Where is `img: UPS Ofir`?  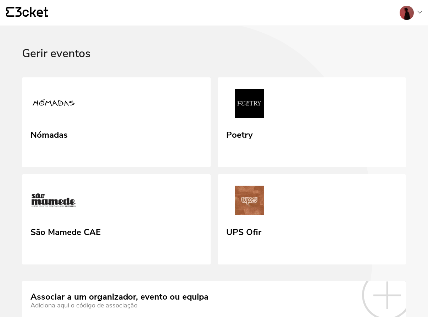
img: UPS Ofir is located at coordinates (249, 201).